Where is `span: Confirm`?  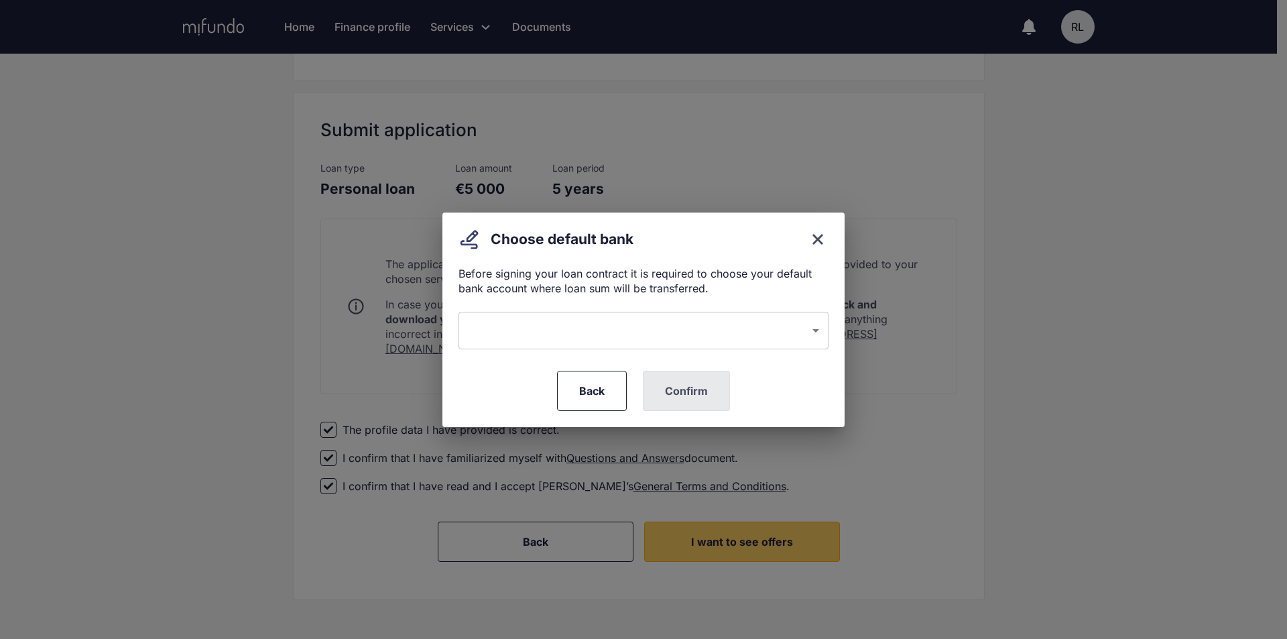
span: Confirm is located at coordinates (686, 391).